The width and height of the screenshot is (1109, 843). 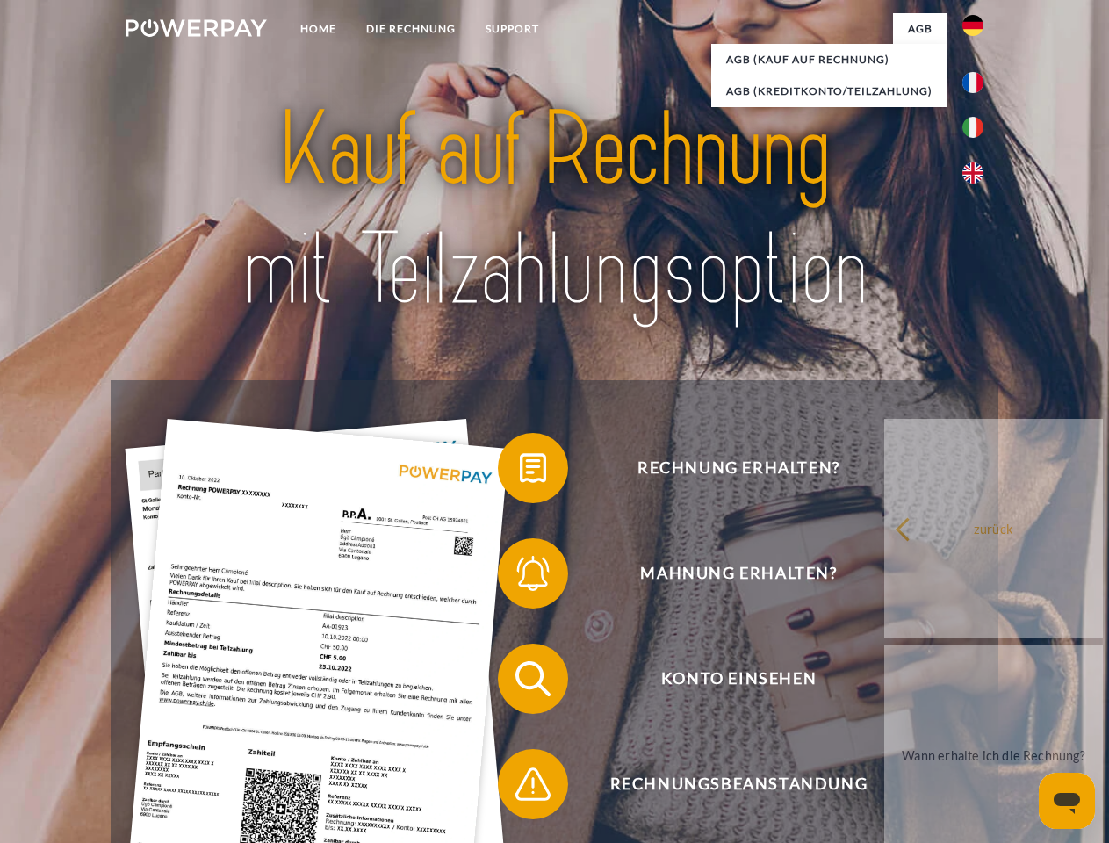 I want to click on span: Mahnung erhalten?, so click(x=738, y=573).